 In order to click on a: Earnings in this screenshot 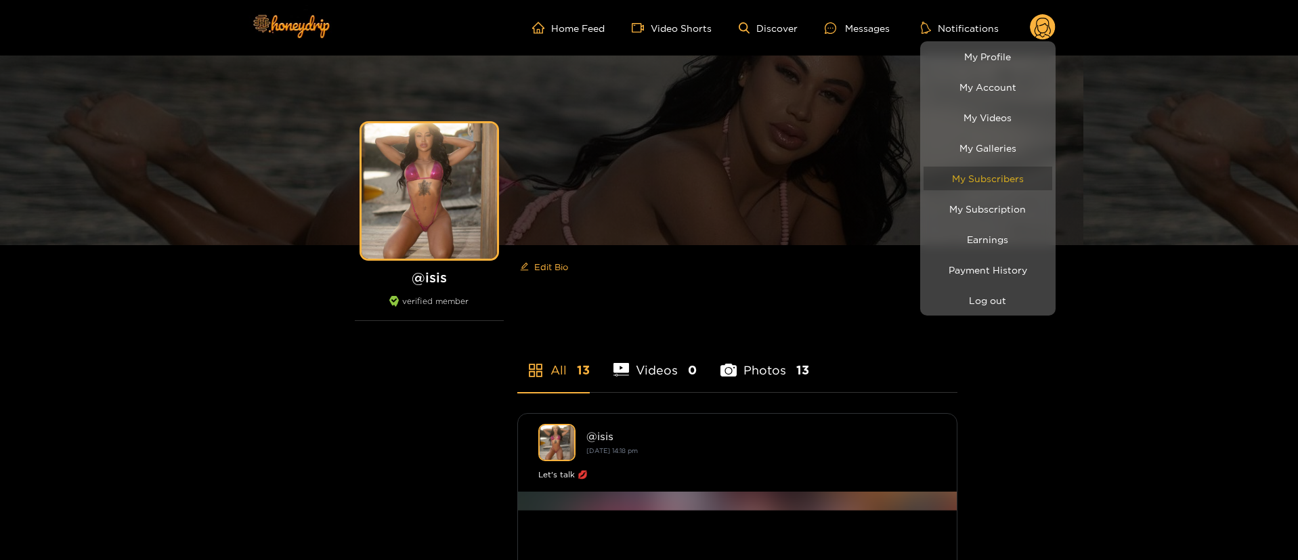, I will do `click(988, 239)`.